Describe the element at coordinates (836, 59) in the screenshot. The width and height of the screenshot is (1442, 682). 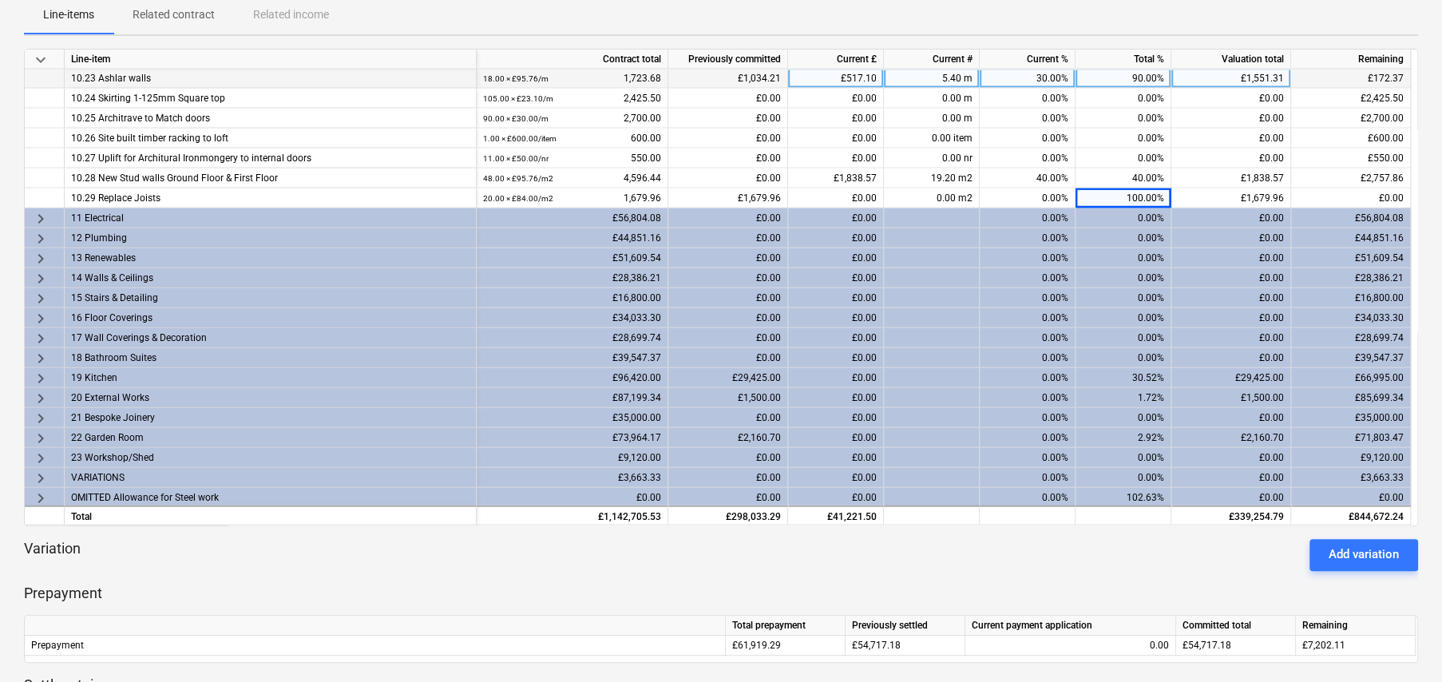
I see `div: Current £` at that location.